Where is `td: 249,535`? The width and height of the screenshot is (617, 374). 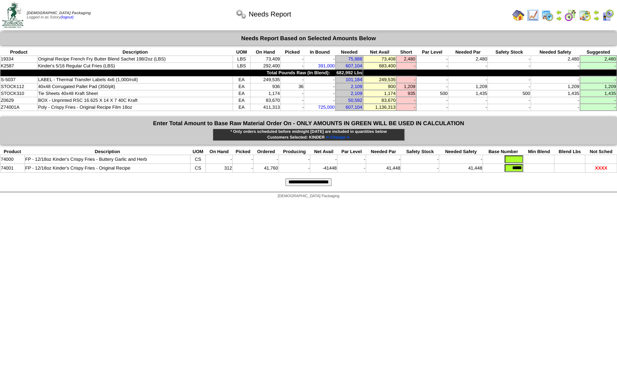
td: 249,535 is located at coordinates (380, 80).